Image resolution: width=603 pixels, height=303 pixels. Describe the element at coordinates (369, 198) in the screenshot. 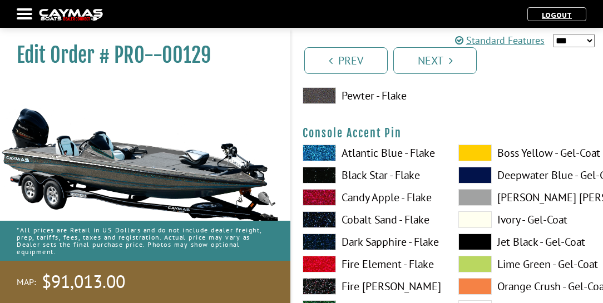

I see `label: Candy Apple - Flake` at that location.